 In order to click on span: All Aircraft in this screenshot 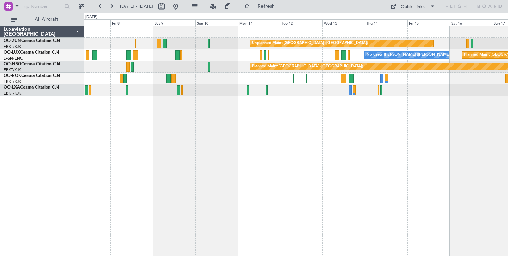, I will do `click(46, 19)`.